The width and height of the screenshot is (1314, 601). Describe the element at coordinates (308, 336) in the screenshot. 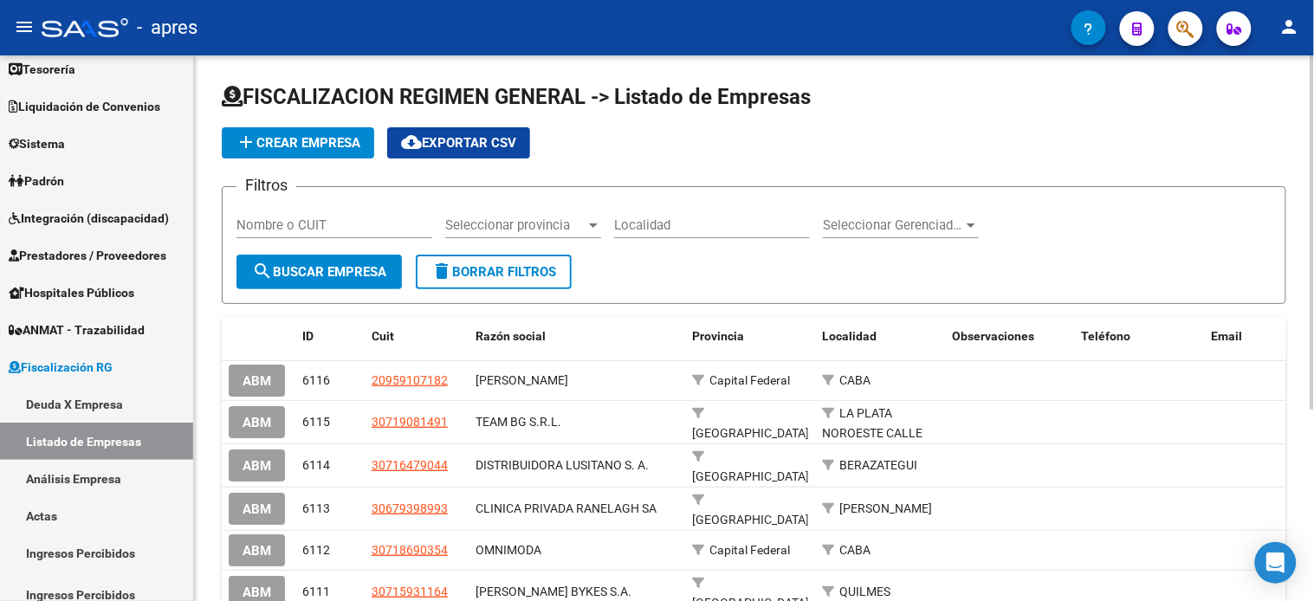

I see `span: ID` at that location.